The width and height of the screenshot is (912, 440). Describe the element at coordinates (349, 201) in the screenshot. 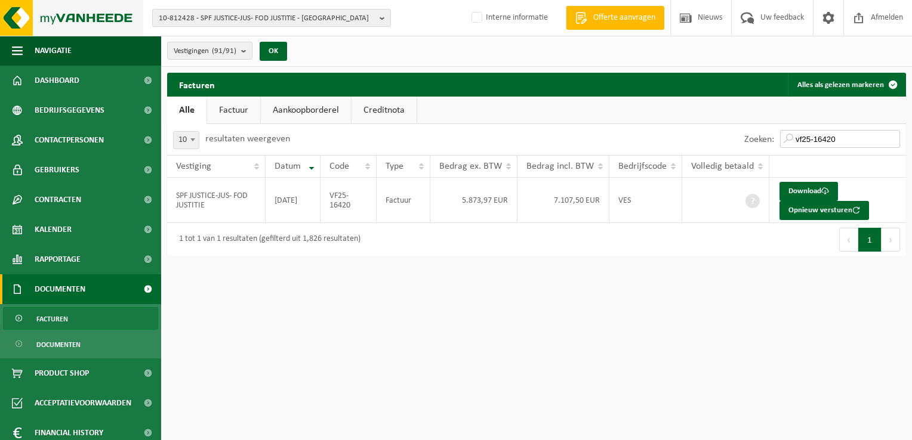

I see `td: VF25-16420` at that location.